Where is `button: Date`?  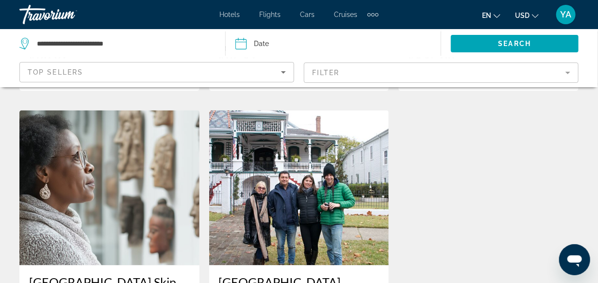
button: Date is located at coordinates (338, 44).